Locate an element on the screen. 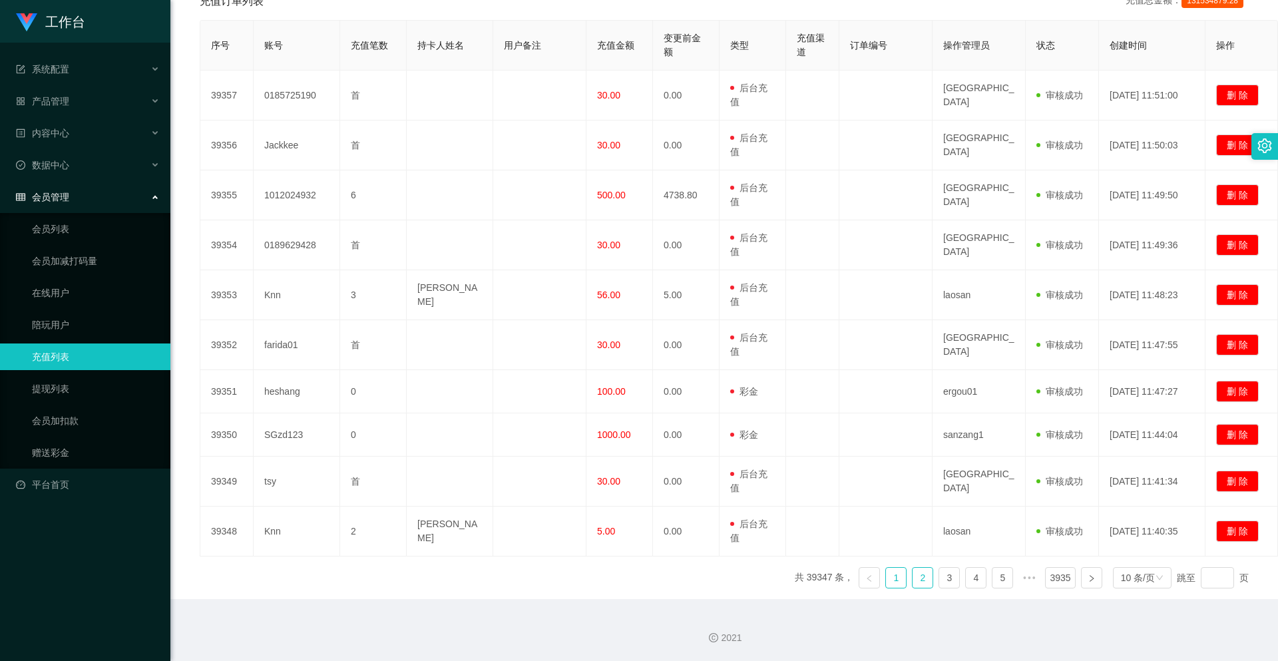 The height and width of the screenshot is (661, 1278). span: 系统配置 is located at coordinates (43, 69).